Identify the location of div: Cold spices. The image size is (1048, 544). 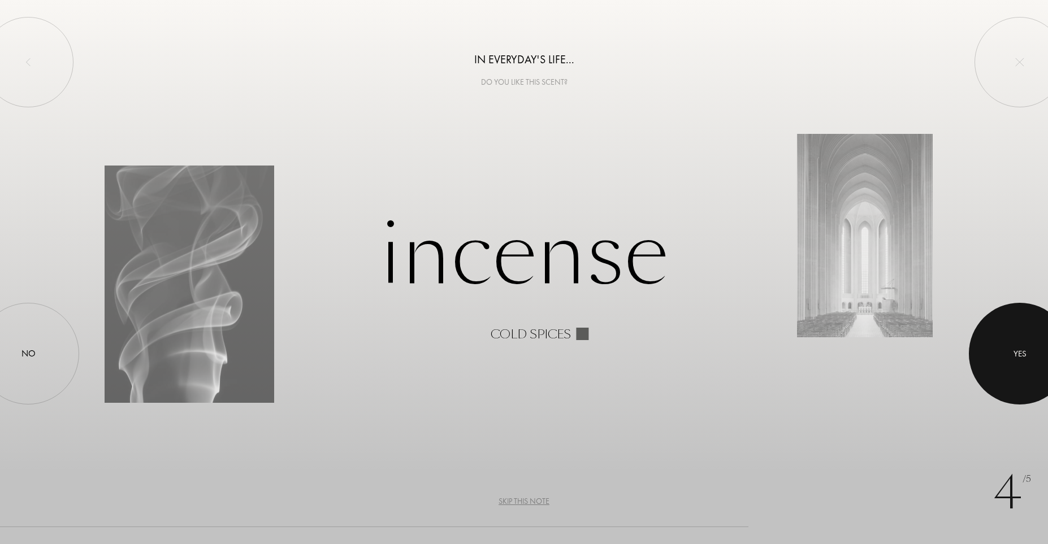
(531, 335).